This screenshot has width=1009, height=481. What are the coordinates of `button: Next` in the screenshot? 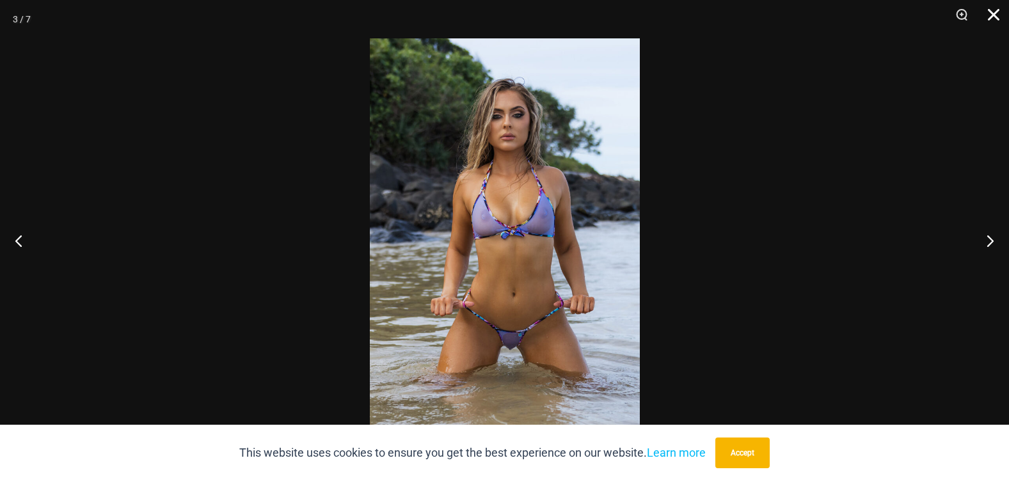 It's located at (985, 241).